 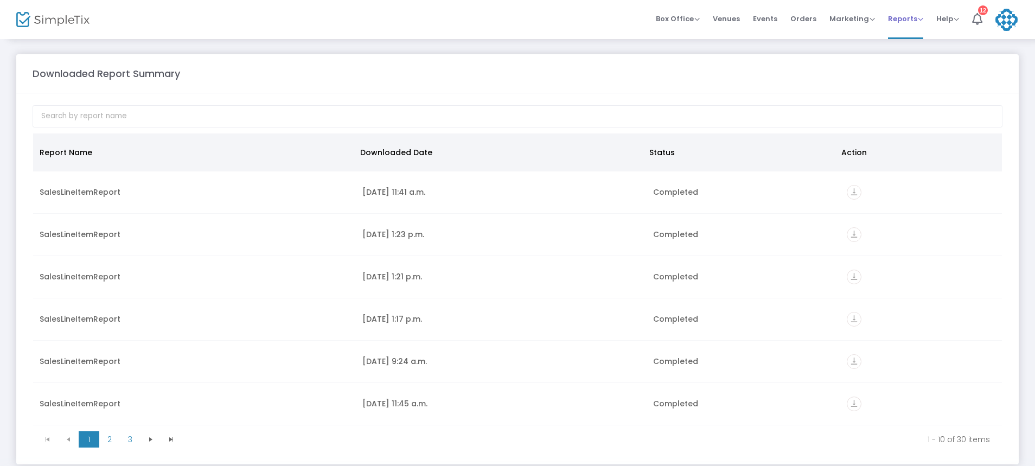 What do you see at coordinates (804, 18) in the screenshot?
I see `span: Orders` at bounding box center [804, 18].